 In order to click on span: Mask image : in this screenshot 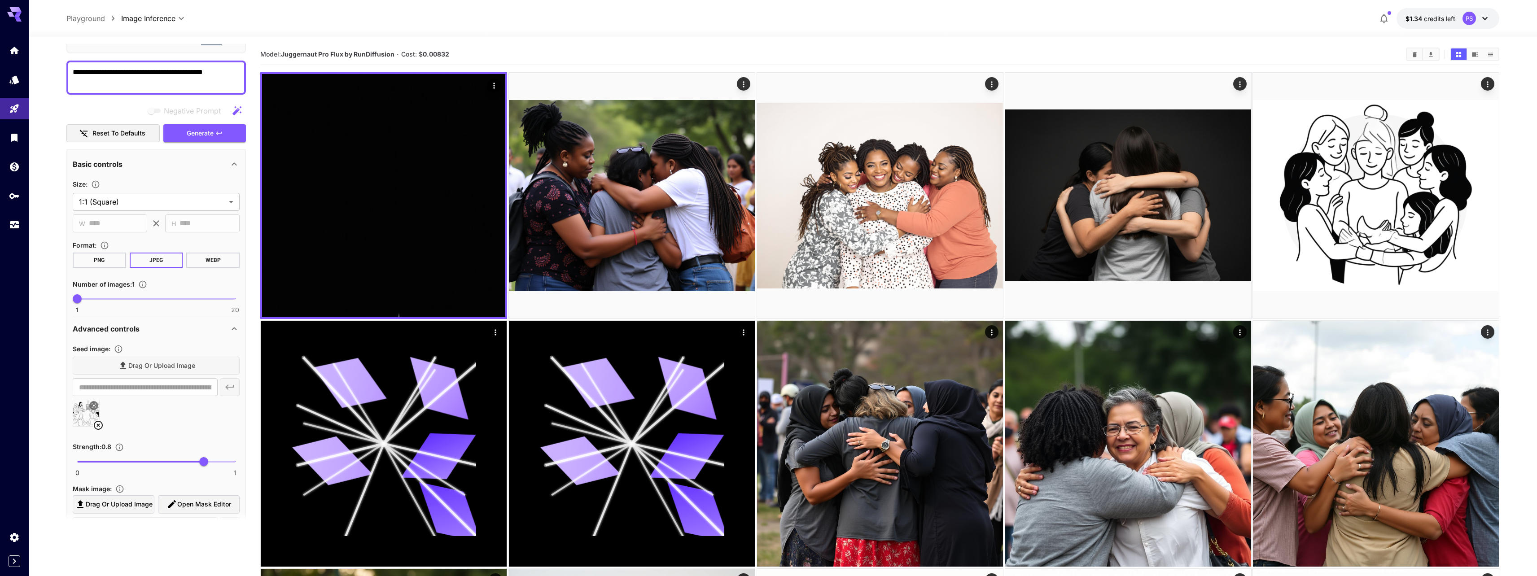, I will do `click(92, 489)`.